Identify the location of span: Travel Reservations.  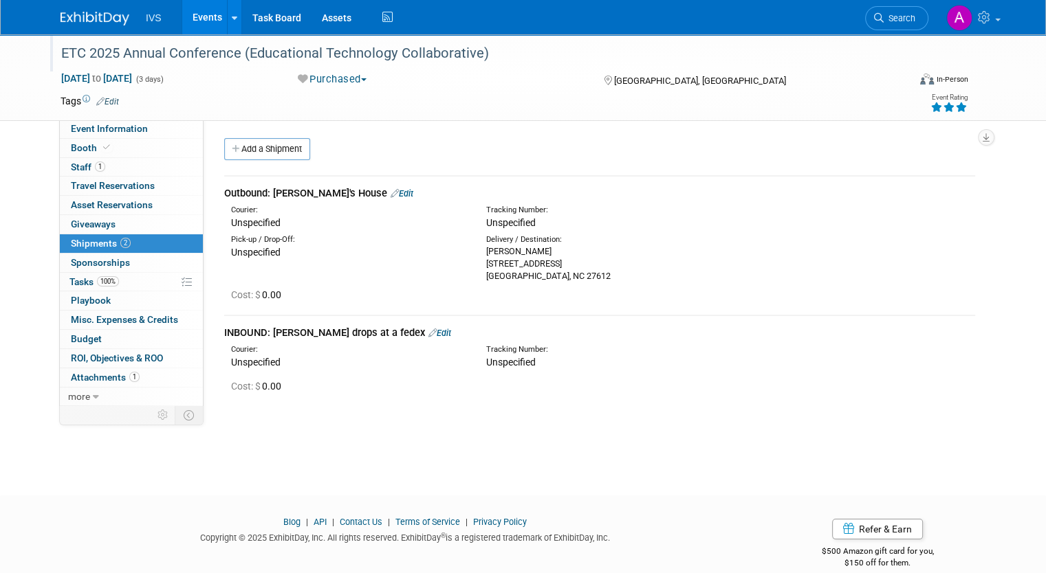
(113, 186).